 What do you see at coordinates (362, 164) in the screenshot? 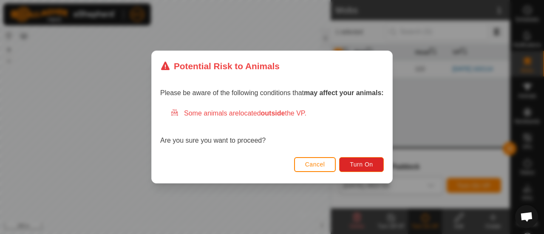
I see `button: Turn On` at bounding box center [362, 164].